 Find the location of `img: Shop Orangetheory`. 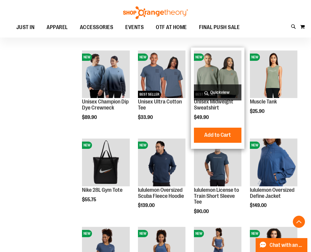

img: Shop Orangetheory is located at coordinates (155, 13).